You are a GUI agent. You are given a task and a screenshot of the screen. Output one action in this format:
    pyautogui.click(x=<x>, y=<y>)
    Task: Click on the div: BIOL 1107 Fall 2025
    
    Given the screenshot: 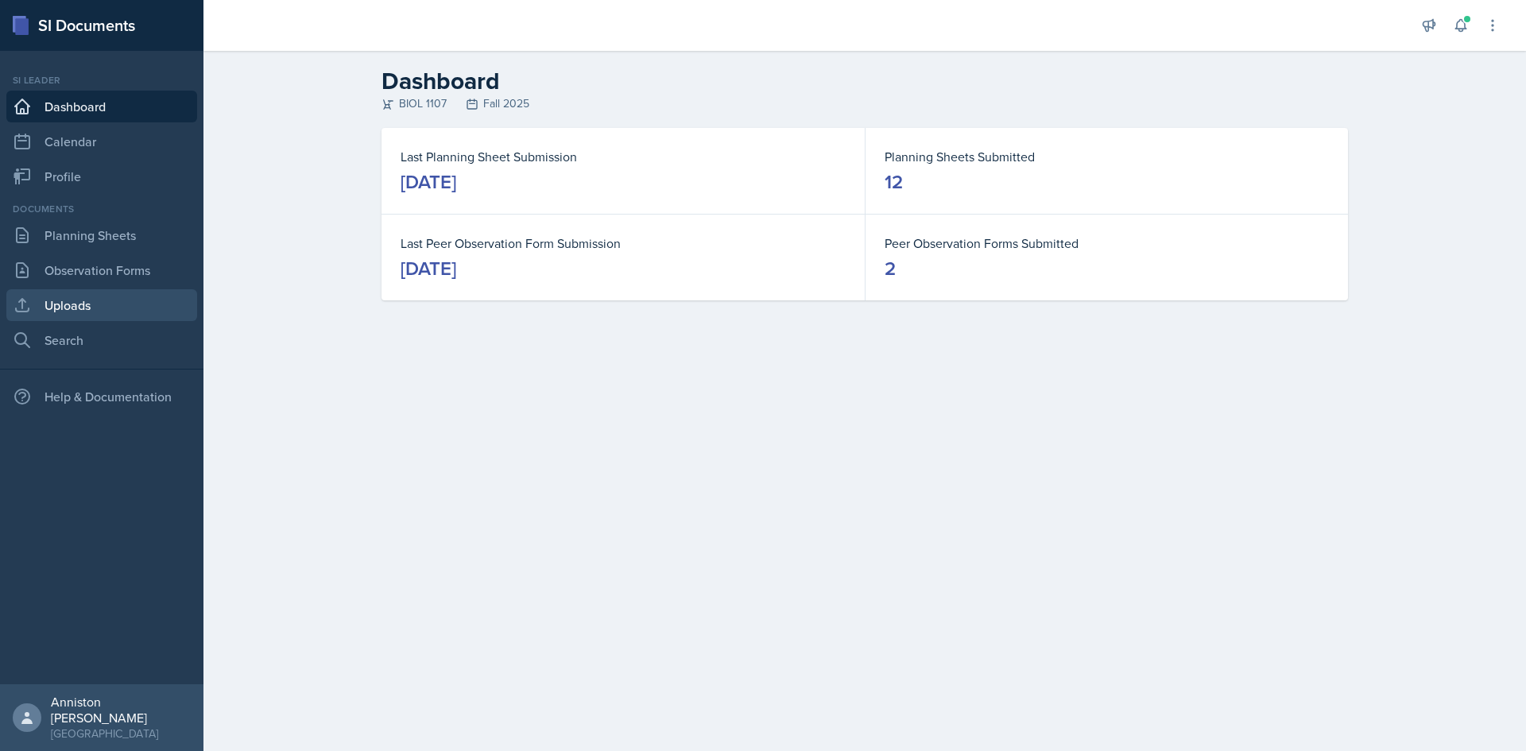 What is the action you would take?
    pyautogui.click(x=865, y=103)
    